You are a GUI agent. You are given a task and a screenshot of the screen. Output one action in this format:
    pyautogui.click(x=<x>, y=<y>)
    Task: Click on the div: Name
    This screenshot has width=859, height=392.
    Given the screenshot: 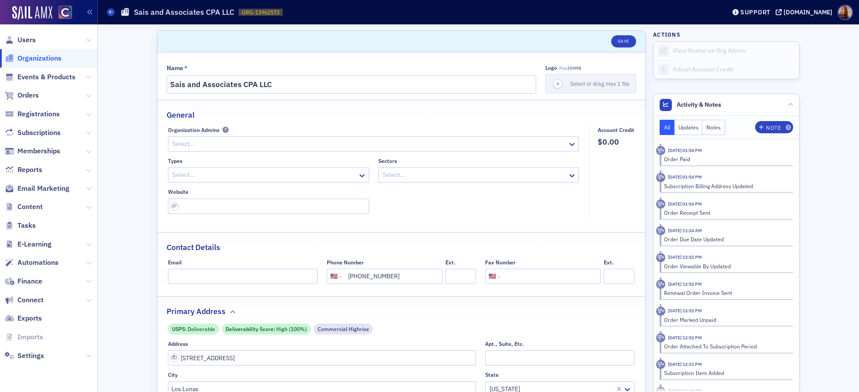 What is the action you would take?
    pyautogui.click(x=175, y=68)
    